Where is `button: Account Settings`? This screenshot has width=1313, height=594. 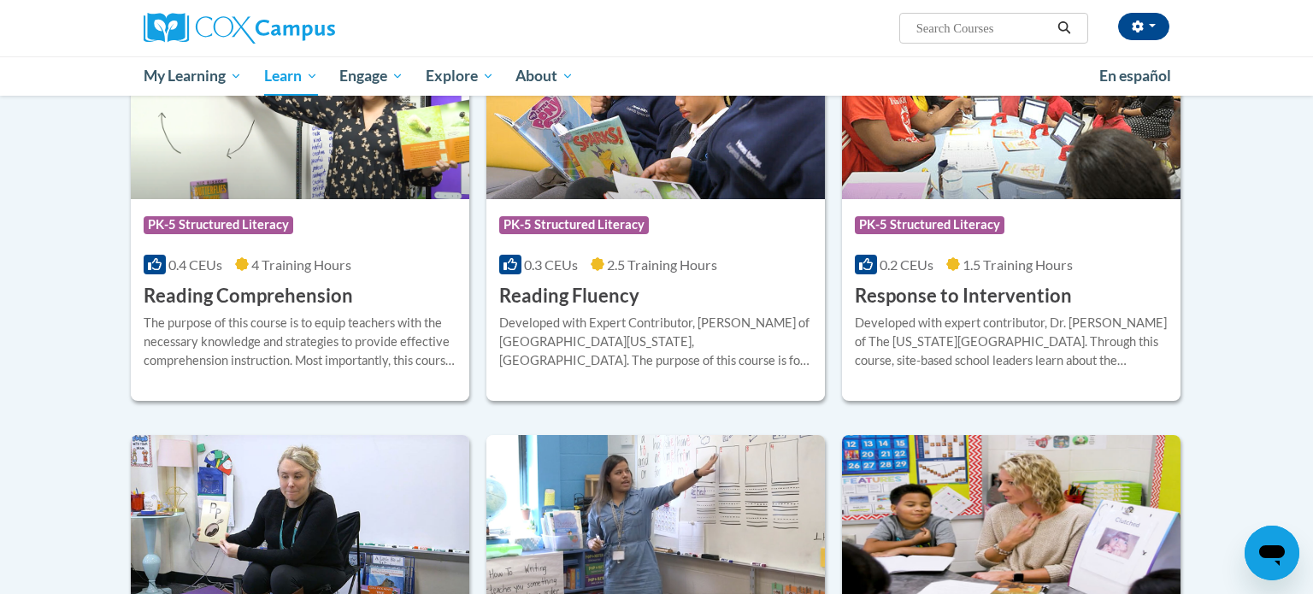
button: Account Settings is located at coordinates (1144, 26).